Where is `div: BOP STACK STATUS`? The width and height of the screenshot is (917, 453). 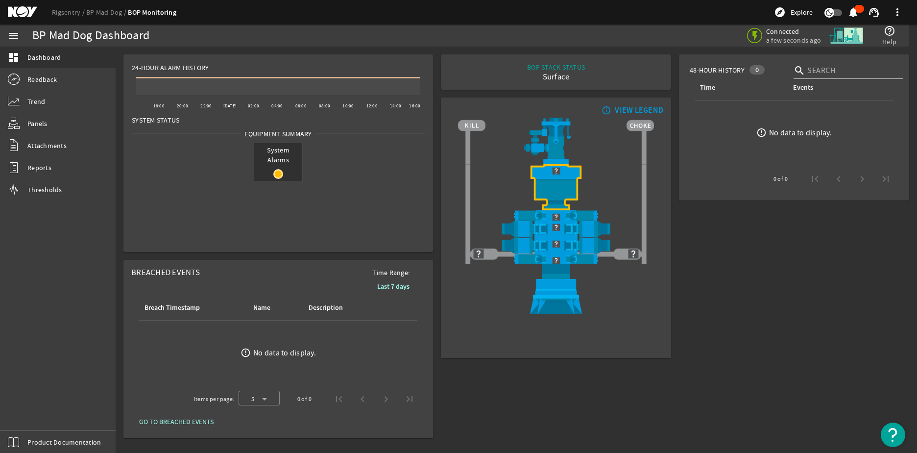
div: BOP STACK STATUS is located at coordinates (556, 67).